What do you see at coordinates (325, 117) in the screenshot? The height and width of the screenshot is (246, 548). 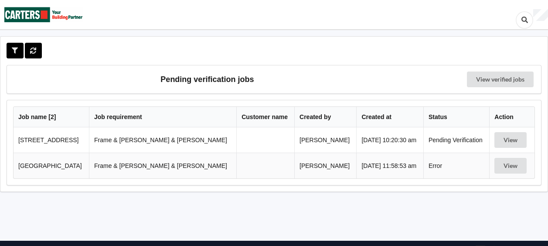 I see `th: Created by` at bounding box center [325, 117].